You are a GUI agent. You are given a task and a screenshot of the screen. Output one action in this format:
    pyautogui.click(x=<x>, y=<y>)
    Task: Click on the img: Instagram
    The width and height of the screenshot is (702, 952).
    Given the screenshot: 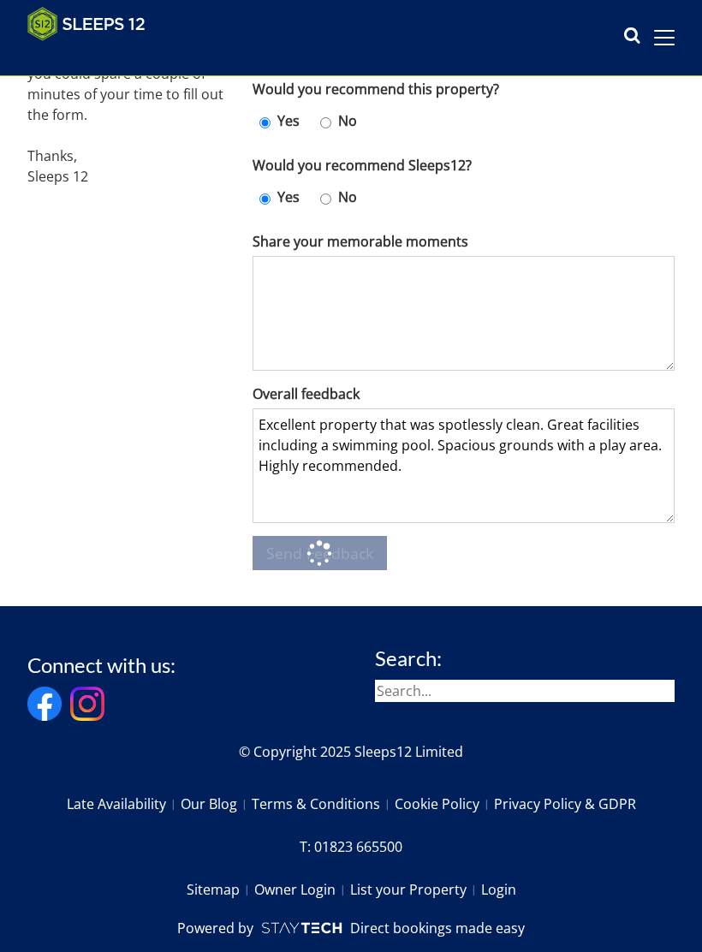 What is the action you would take?
    pyautogui.click(x=87, y=703)
    